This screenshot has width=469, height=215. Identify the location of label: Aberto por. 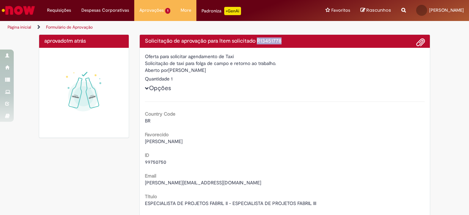
(157, 70).